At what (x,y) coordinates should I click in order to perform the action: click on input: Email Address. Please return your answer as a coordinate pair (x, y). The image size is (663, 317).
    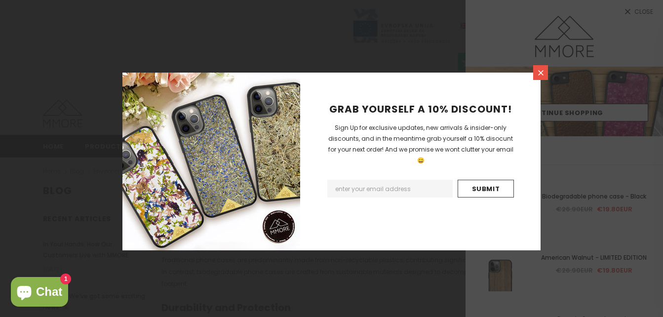
    Looking at the image, I should click on (390, 189).